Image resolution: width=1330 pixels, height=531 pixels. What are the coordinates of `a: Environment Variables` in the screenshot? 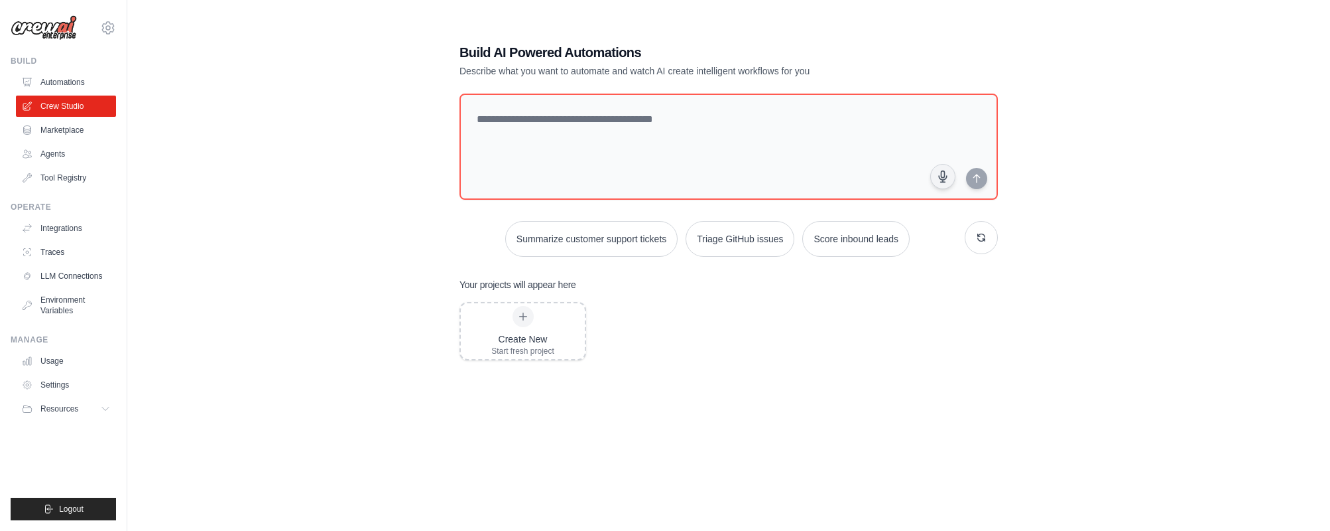 It's located at (66, 305).